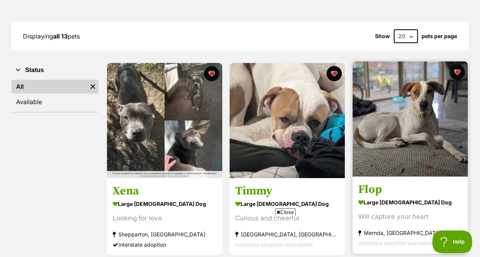 This screenshot has width=480, height=257. Describe the element at coordinates (55, 102) in the screenshot. I see `a: Available` at that location.